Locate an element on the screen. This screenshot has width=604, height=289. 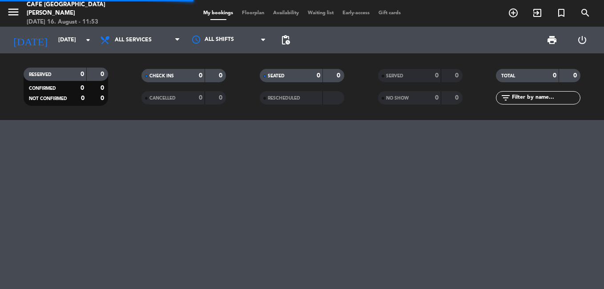
span: Early-access is located at coordinates (356, 13).